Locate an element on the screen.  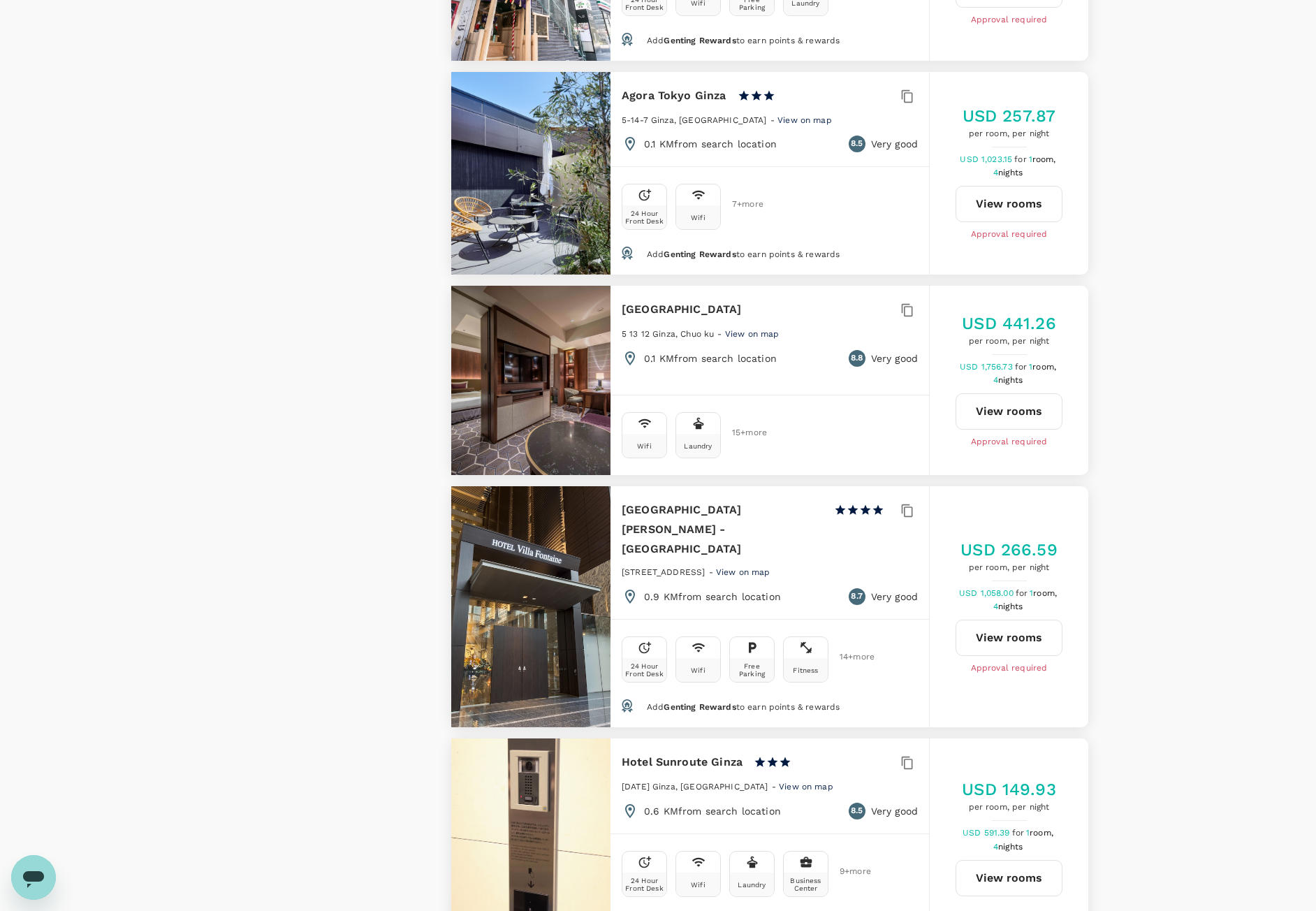
span: USD 1,756.73 is located at coordinates (987, 367).